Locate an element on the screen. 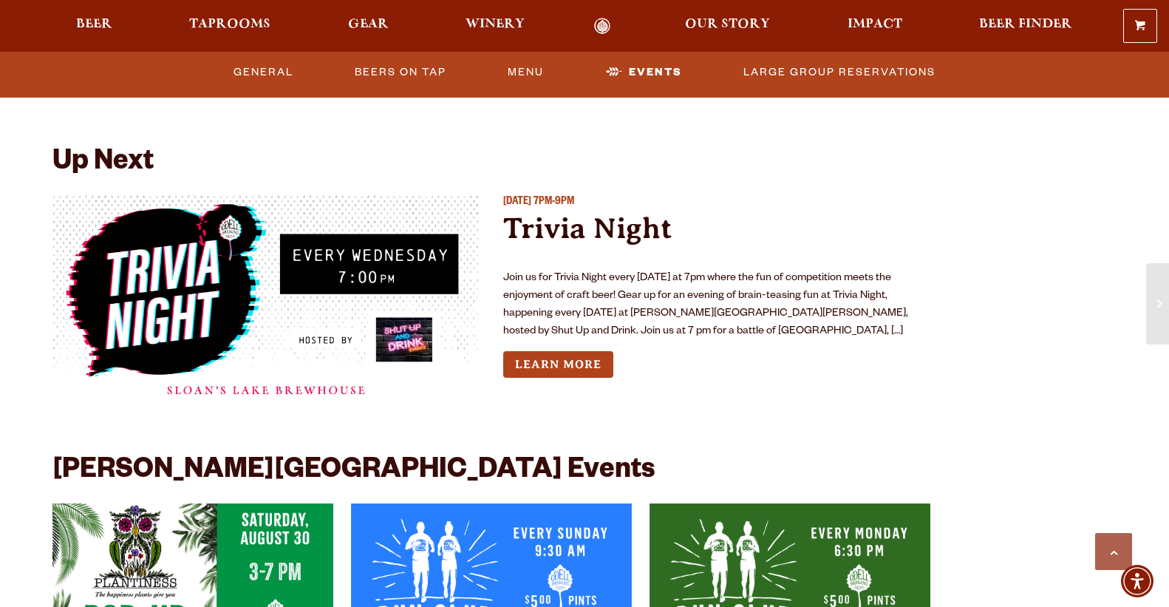 Image resolution: width=1169 pixels, height=607 pixels. span: Beer is located at coordinates (94, 24).